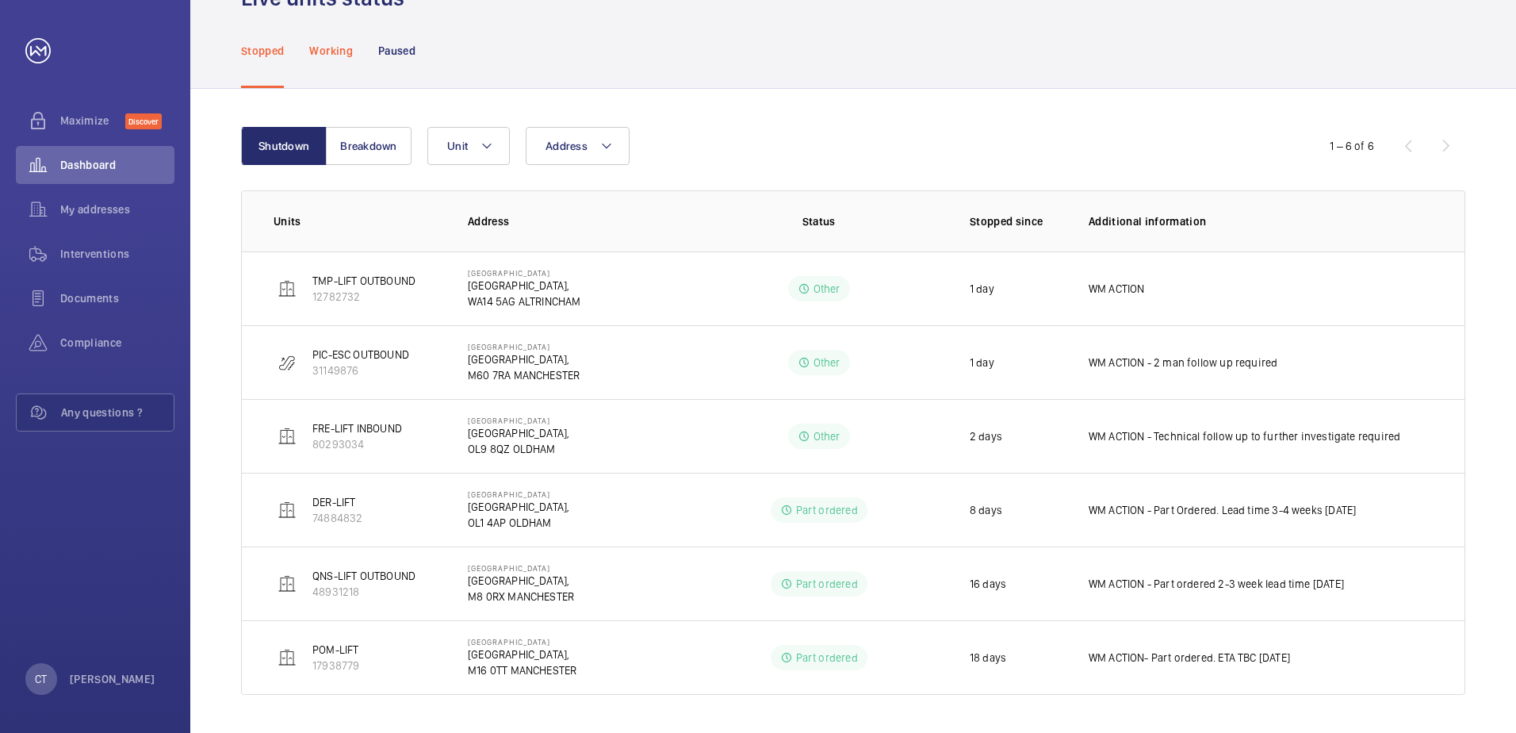 This screenshot has height=733, width=1516. Describe the element at coordinates (117, 254) in the screenshot. I see `span: Interventions` at that location.